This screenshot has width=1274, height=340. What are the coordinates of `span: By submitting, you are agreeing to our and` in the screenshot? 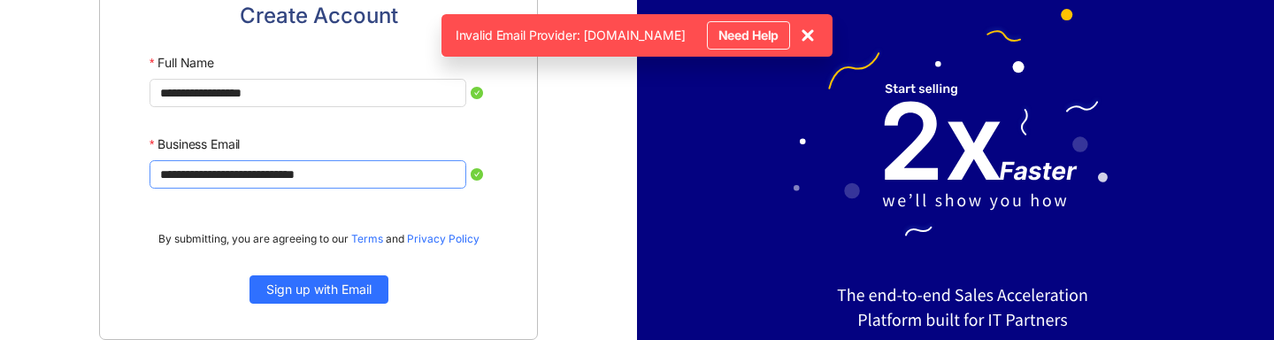 It's located at (318, 239).